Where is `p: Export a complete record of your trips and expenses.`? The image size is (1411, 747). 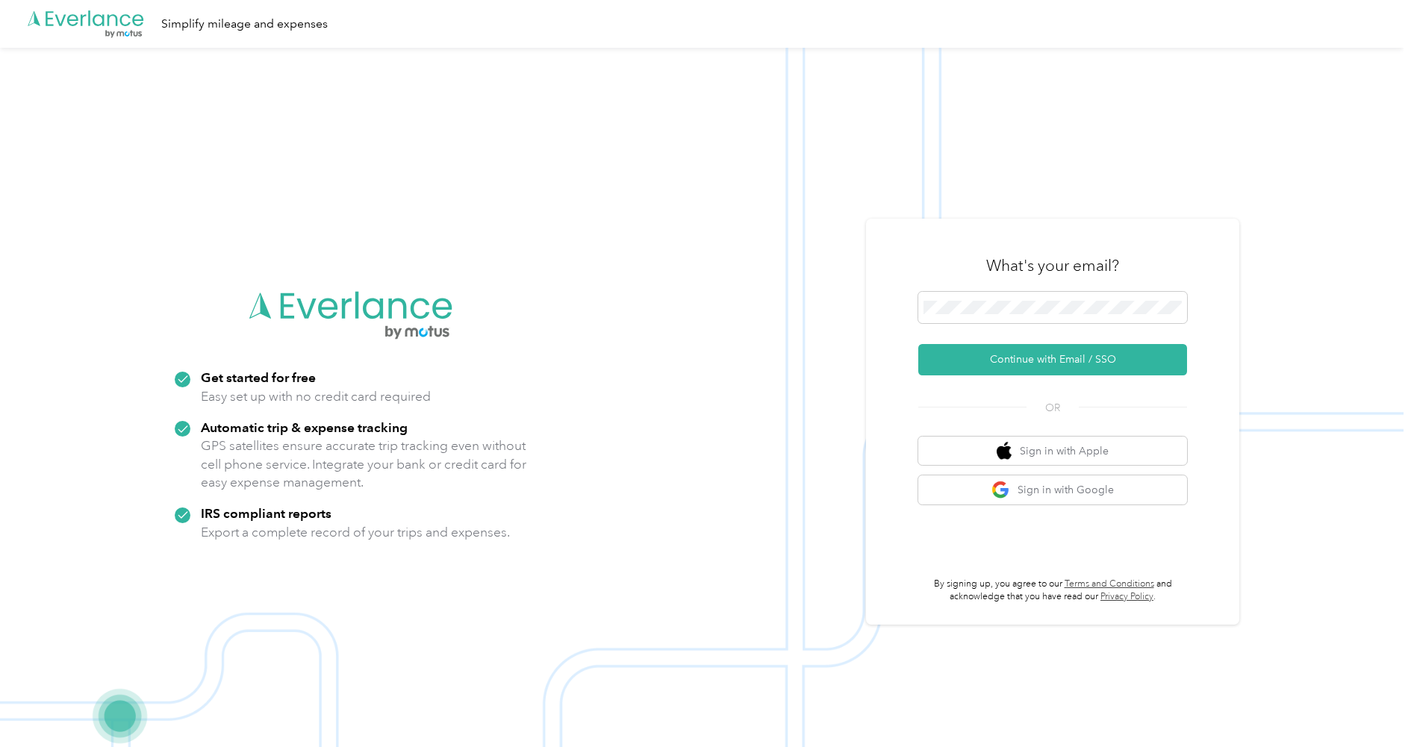
p: Export a complete record of your trips and expenses. is located at coordinates (355, 532).